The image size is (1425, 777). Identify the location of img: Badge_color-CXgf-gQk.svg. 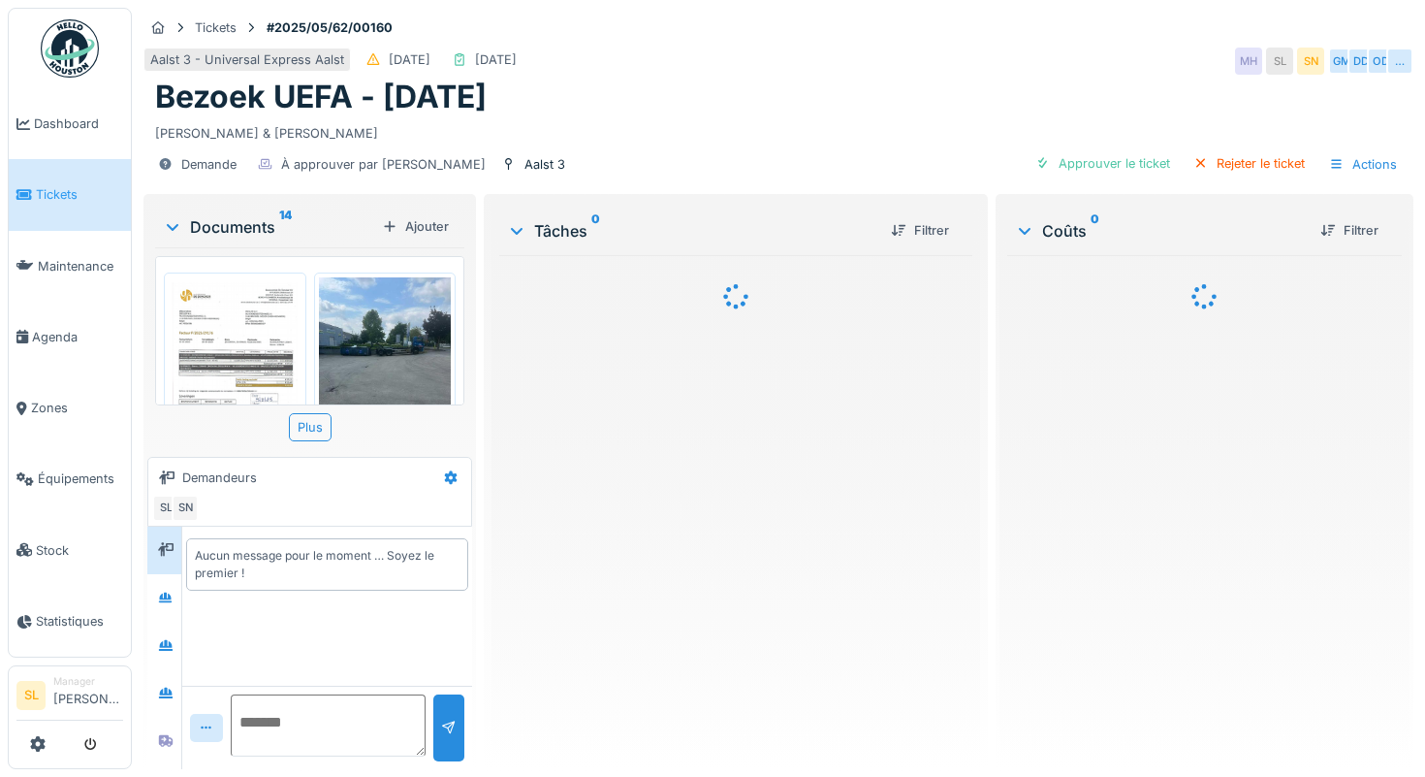
(70, 48).